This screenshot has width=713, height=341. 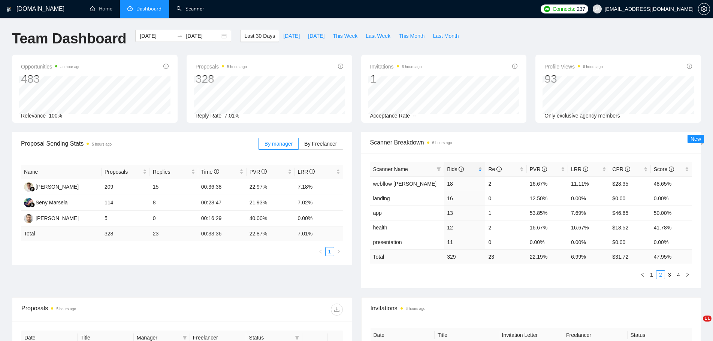 What do you see at coordinates (259, 36) in the screenshot?
I see `button: Last 30 Days` at bounding box center [259, 36].